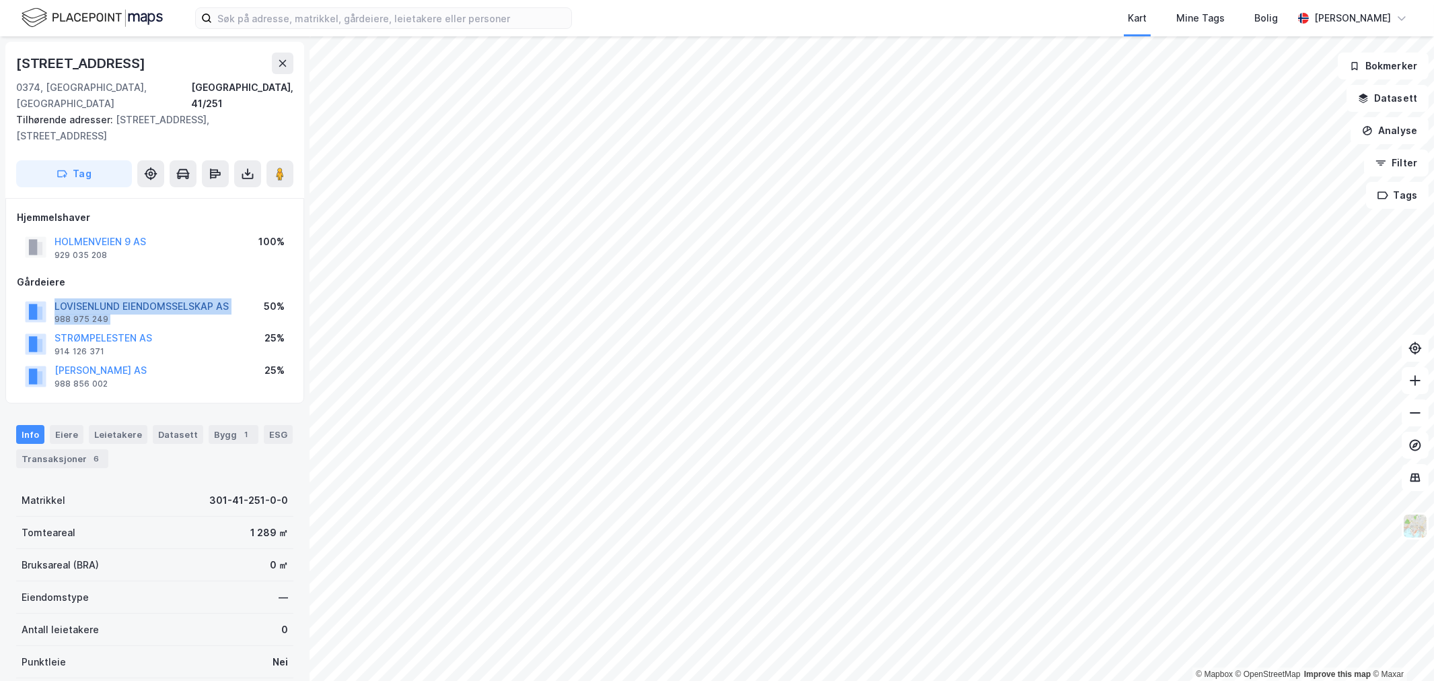 The width and height of the screenshot is (1434, 681). What do you see at coordinates (62, 458) in the screenshot?
I see `div: Transaksjoner` at bounding box center [62, 458].